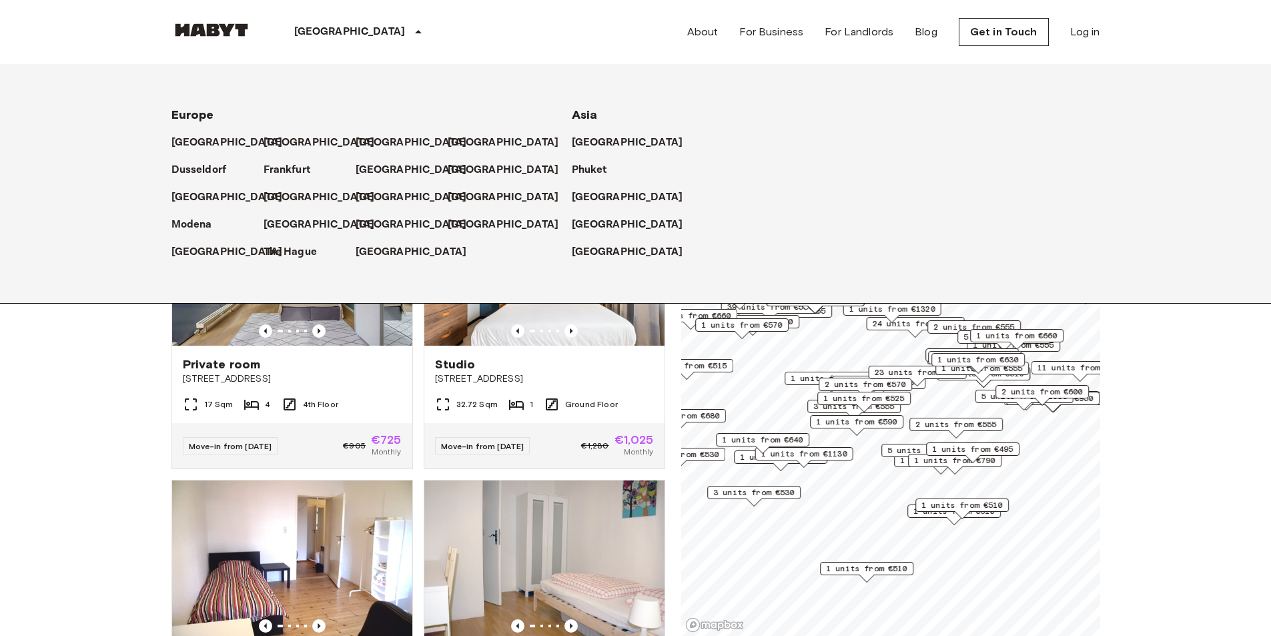 The image size is (1271, 636). Describe the element at coordinates (703, 32) in the screenshot. I see `a: About` at that location.